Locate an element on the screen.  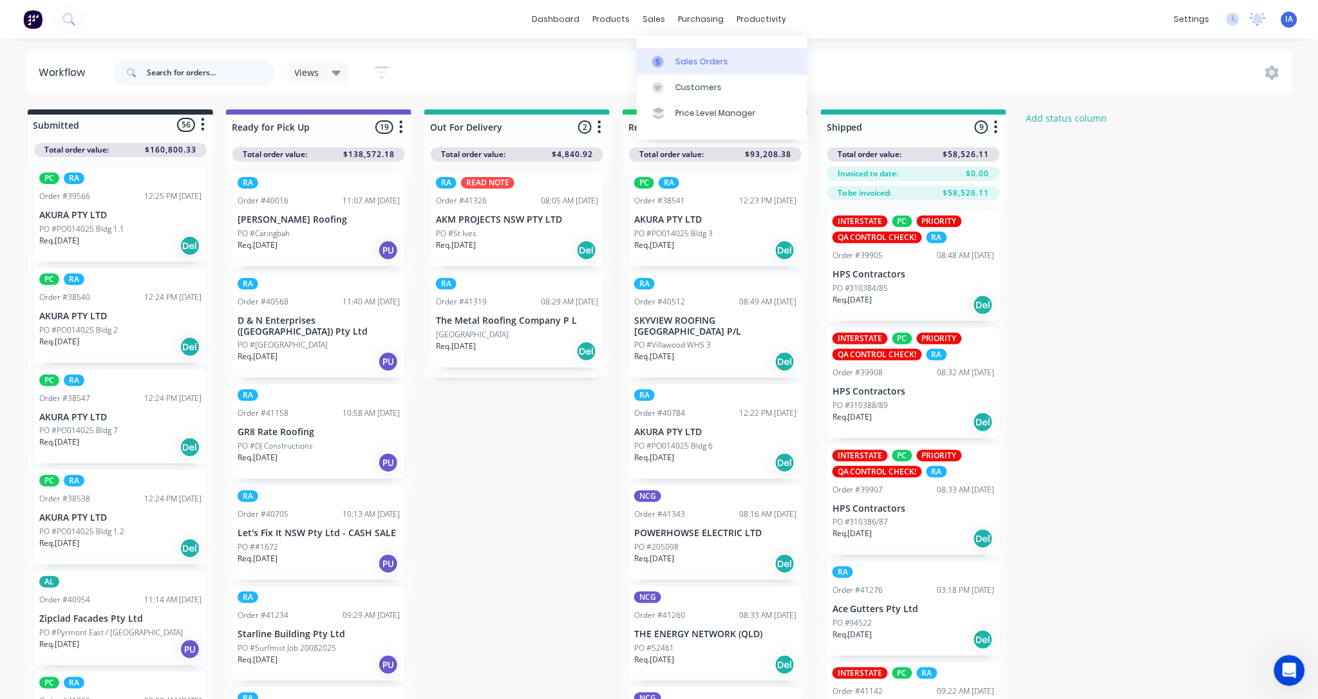
p: PO #310384/85 is located at coordinates (860, 288).